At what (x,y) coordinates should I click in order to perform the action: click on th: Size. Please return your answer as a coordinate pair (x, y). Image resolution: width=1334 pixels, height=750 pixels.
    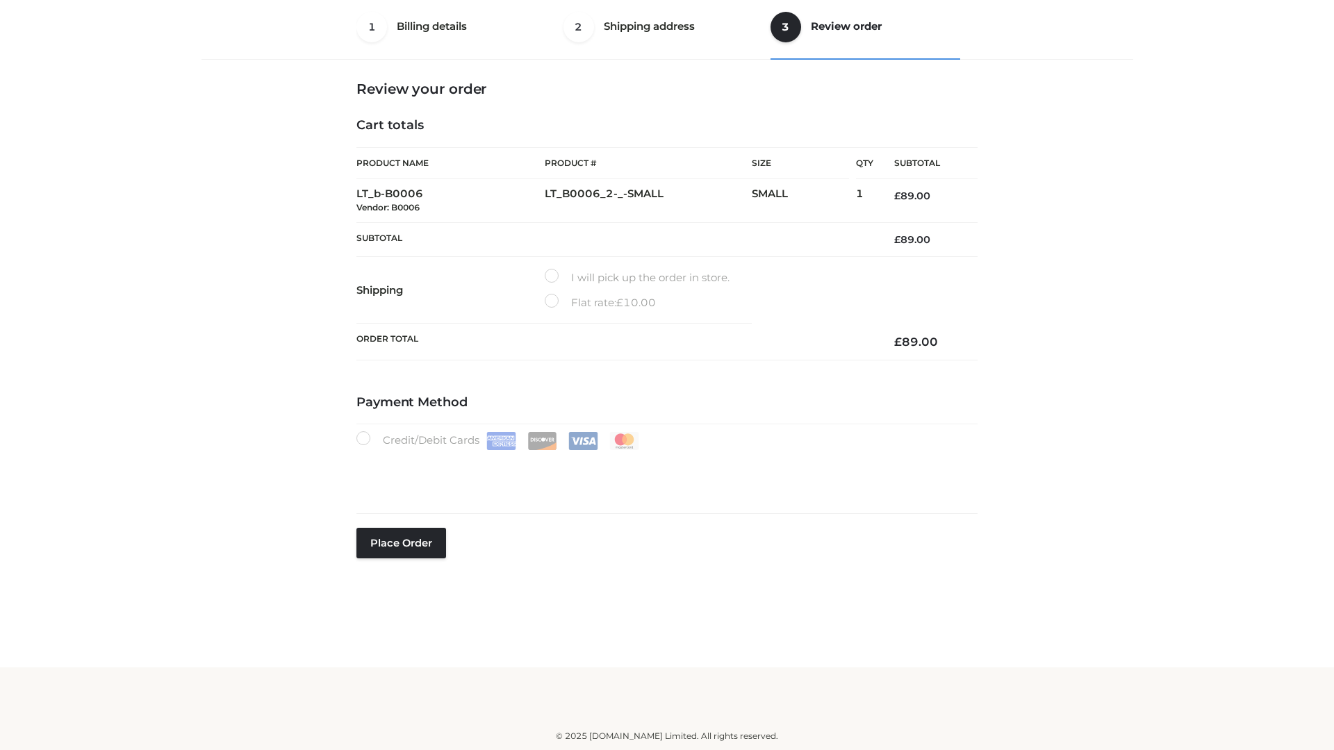
    Looking at the image, I should click on (800, 163).